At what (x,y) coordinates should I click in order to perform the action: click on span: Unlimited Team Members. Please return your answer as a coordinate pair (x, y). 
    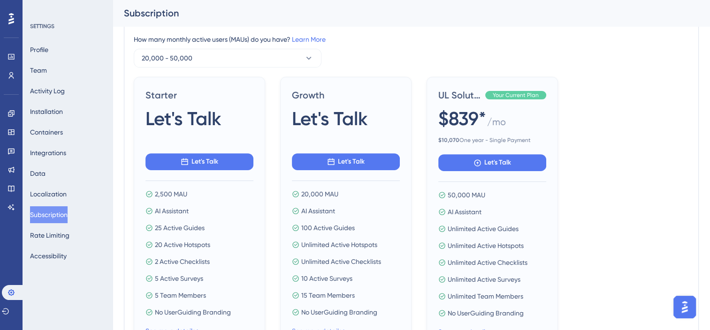
    Looking at the image, I should click on (485, 297).